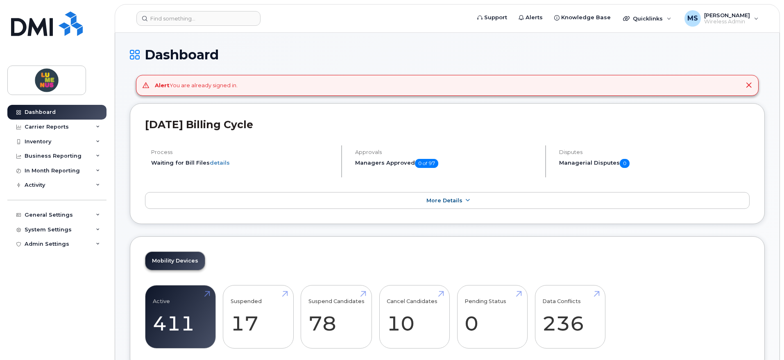 The image size is (784, 360). What do you see at coordinates (426, 163) in the screenshot?
I see `span: 0 of 97` at bounding box center [426, 163].